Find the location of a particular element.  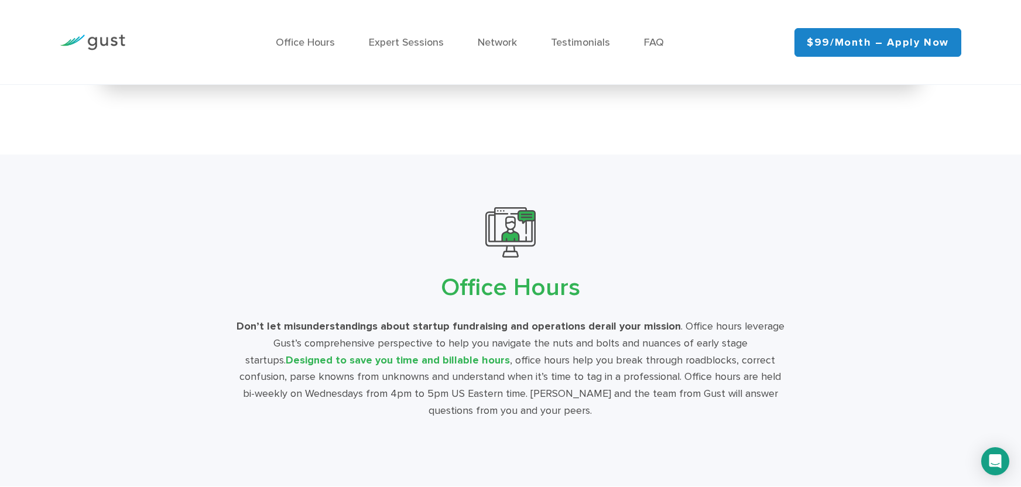

div: . Office hours leverage Gust’s comprehensive perspective to help you navigate the nuts and bolts ... is located at coordinates (511, 369).